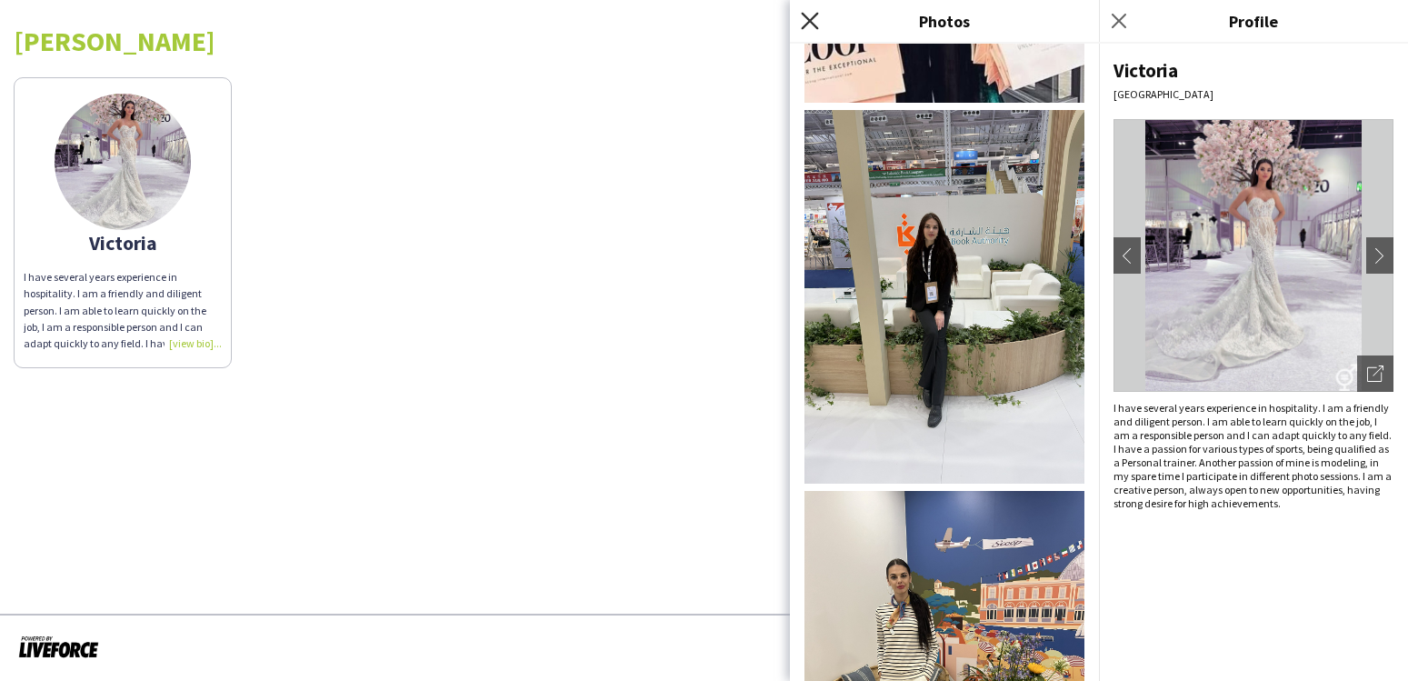 The height and width of the screenshot is (681, 1408). I want to click on img: thumb-165633415662b9a74c56a28.jpeg, so click(123, 162).